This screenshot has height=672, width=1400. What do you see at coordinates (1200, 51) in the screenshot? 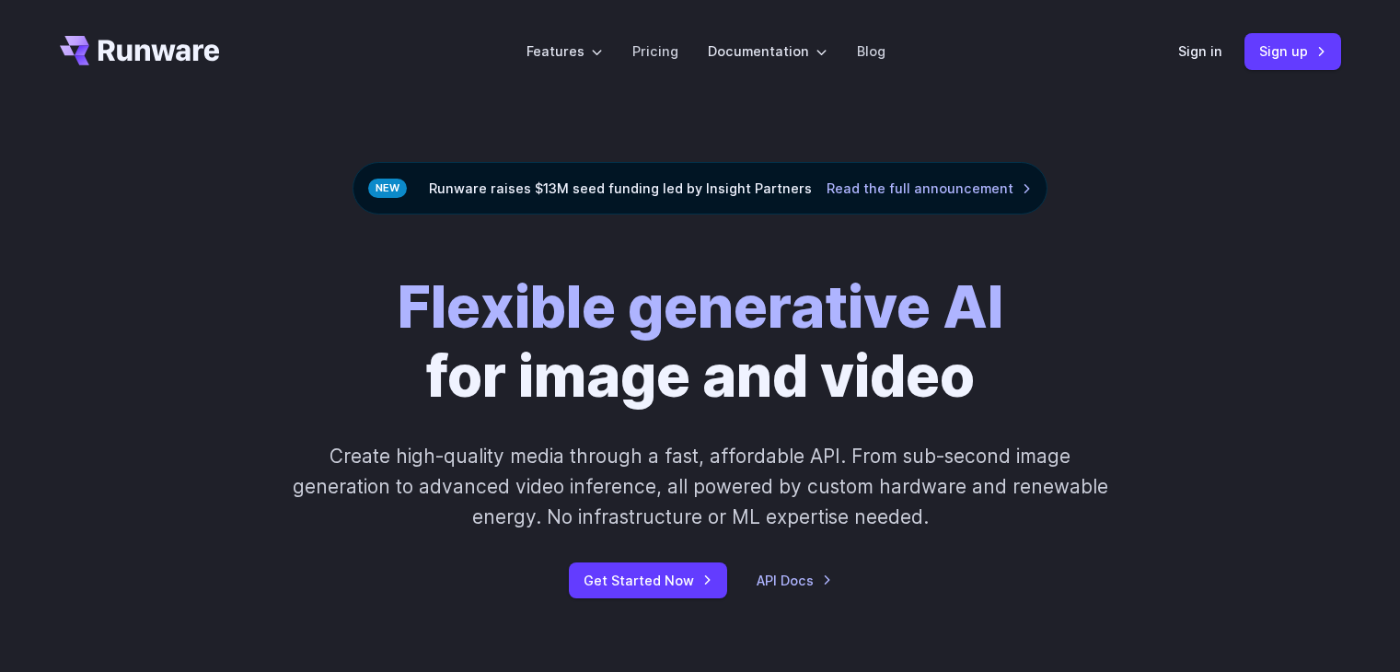
I see `a: Sign in` at bounding box center [1200, 51].